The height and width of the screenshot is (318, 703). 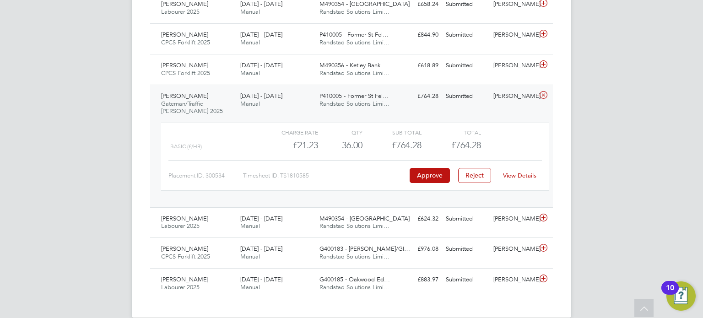 What do you see at coordinates (355, 279) in the screenshot?
I see `span: G400185 - Oakwood Ed…` at bounding box center [355, 279].